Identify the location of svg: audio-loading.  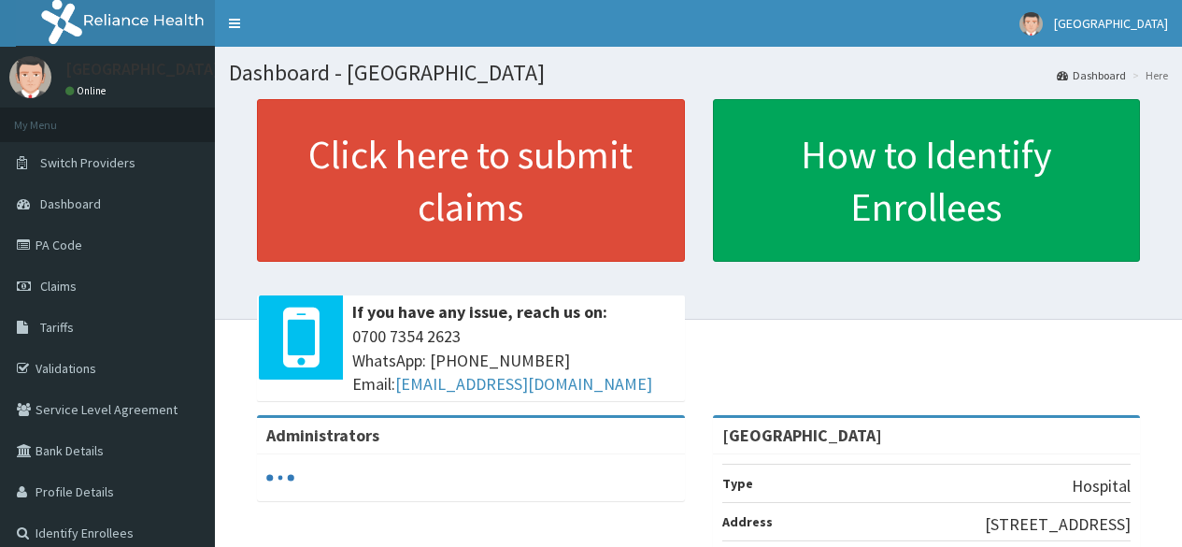
(280, 478).